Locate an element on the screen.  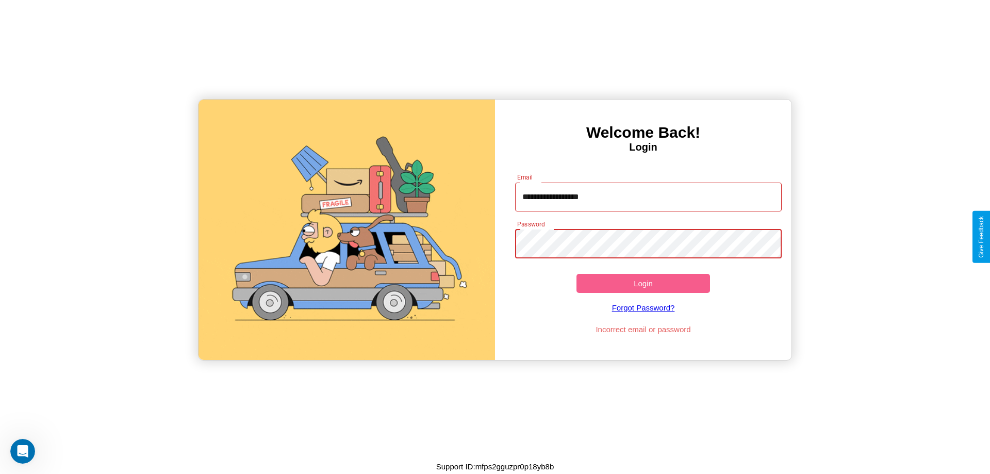
h4: Login is located at coordinates (643, 147).